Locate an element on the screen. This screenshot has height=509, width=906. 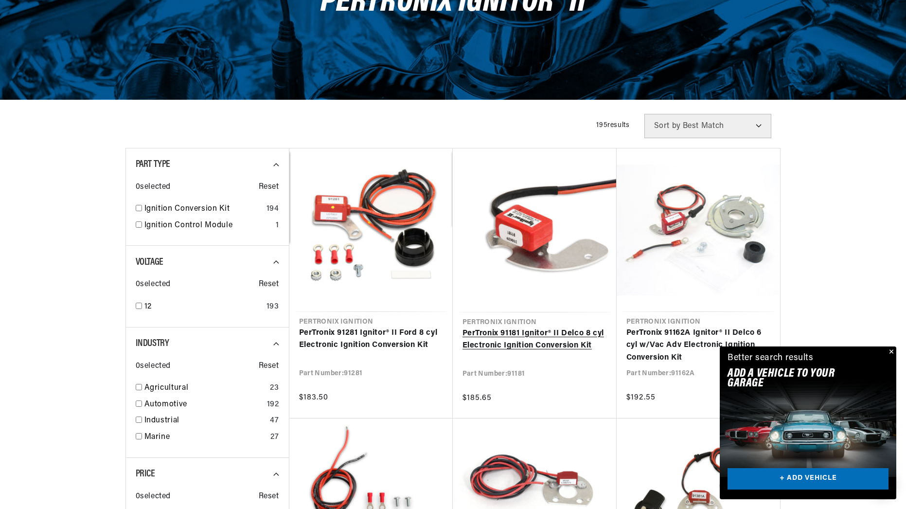
a: Industrial is located at coordinates (205, 421).